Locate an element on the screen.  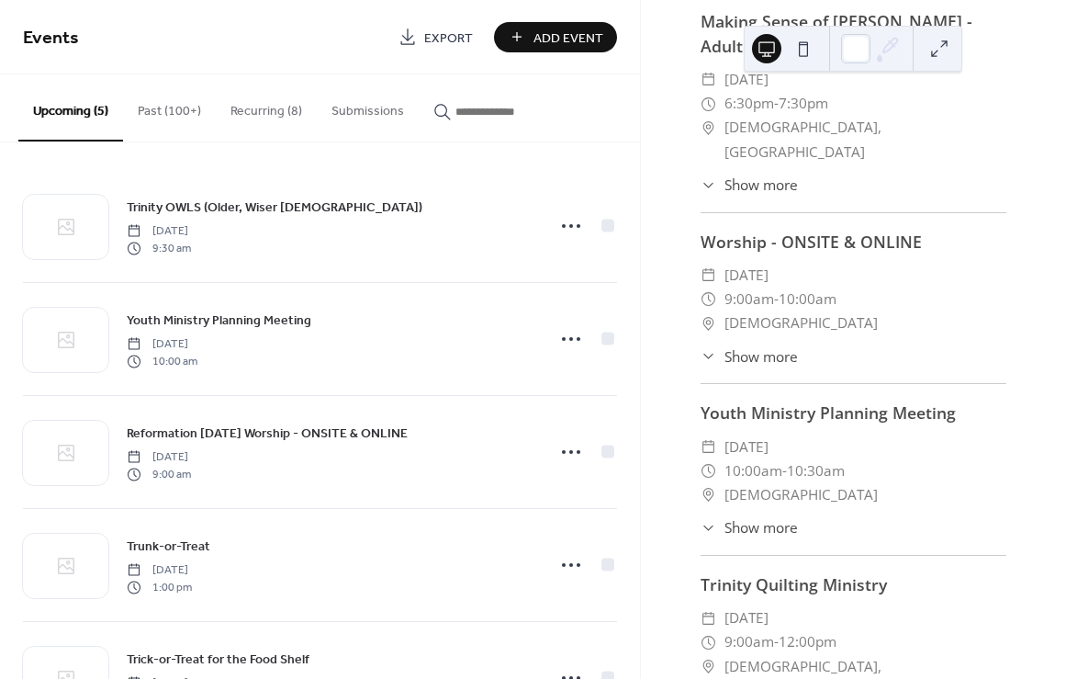
a: Add Event is located at coordinates (555, 37).